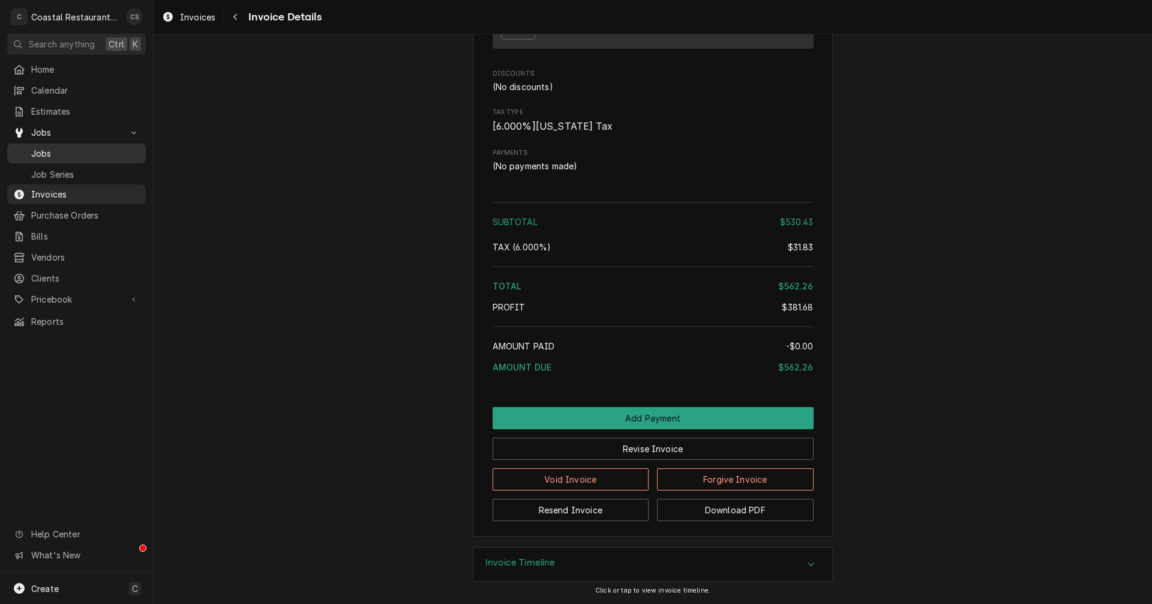 The image size is (1152, 604). I want to click on button: Search anythingCtrlK, so click(76, 44).